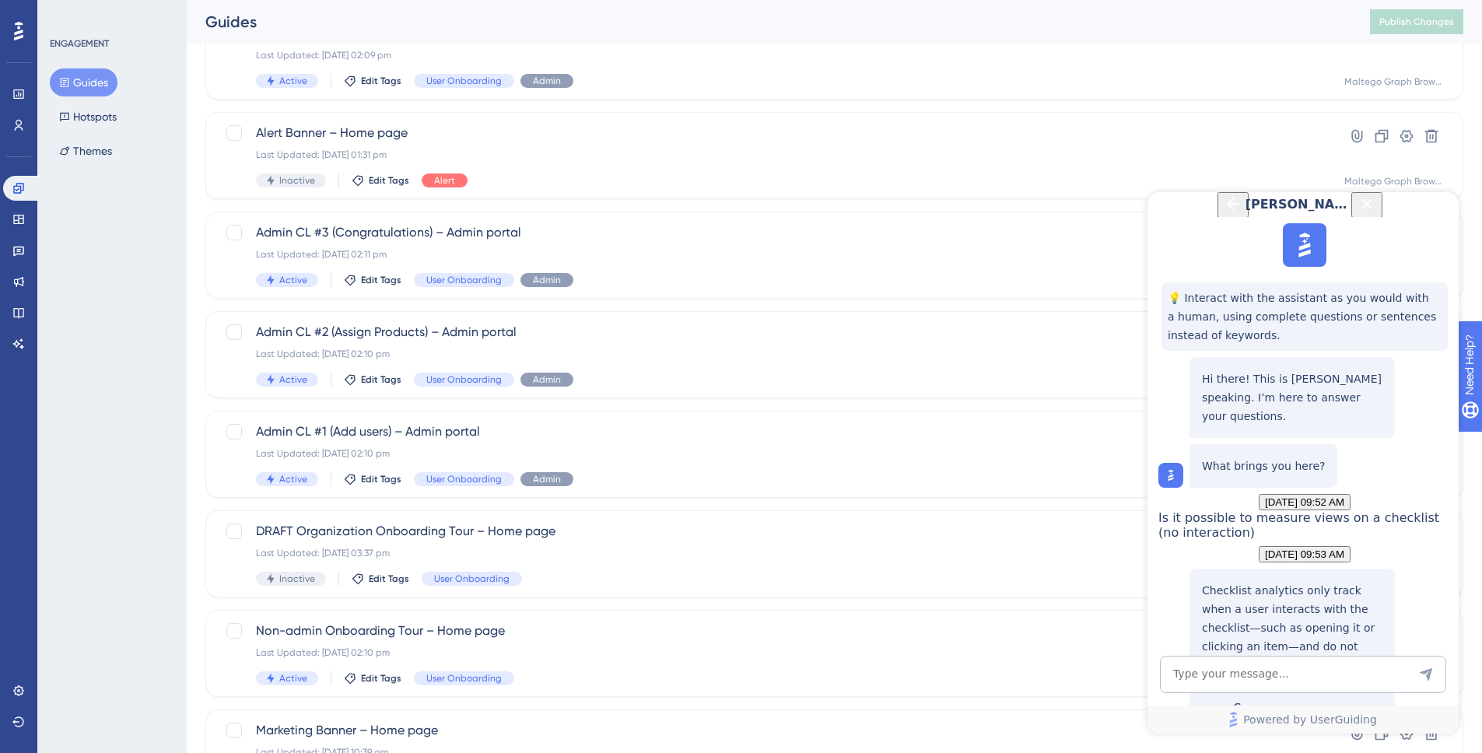 The image size is (1482, 753). Describe the element at coordinates (772, 432) in the screenshot. I see `span: Admin CL #1 (Add users) – Admin portal` at that location.